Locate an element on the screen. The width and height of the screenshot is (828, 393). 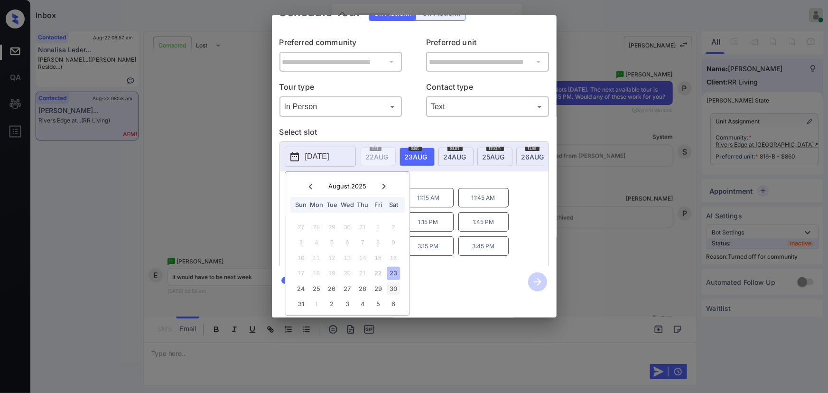
div: Not available Saturday, August 16th, 2025 is located at coordinates (393, 258).